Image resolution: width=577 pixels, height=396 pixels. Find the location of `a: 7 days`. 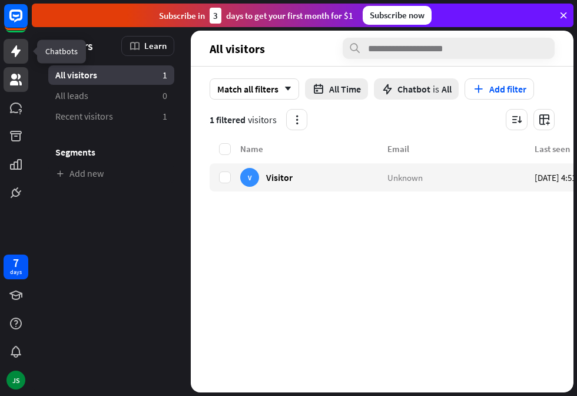

a: 7 days is located at coordinates (16, 267).